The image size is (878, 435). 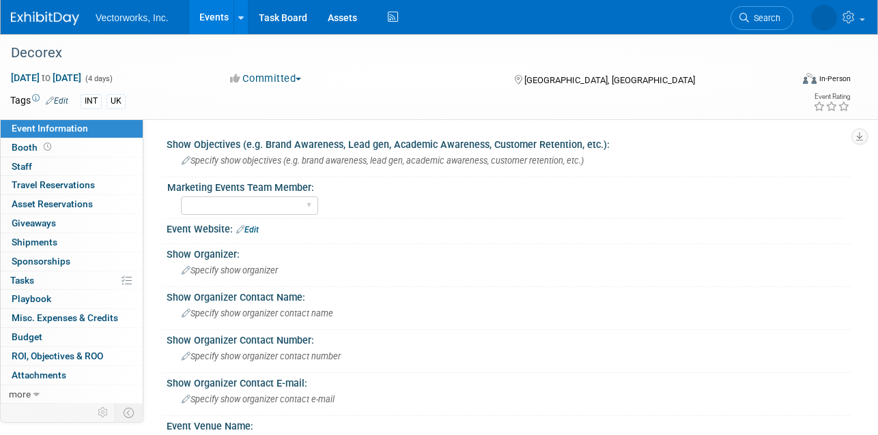 I want to click on span: Giveaways, so click(x=33, y=223).